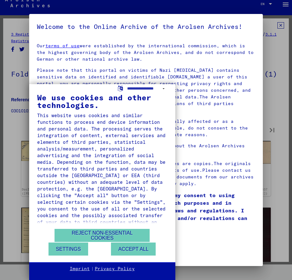 This screenshot has height=280, width=292. Describe the element at coordinates (102, 235) in the screenshot. I see `button: Reject non-essential cookies` at that location.